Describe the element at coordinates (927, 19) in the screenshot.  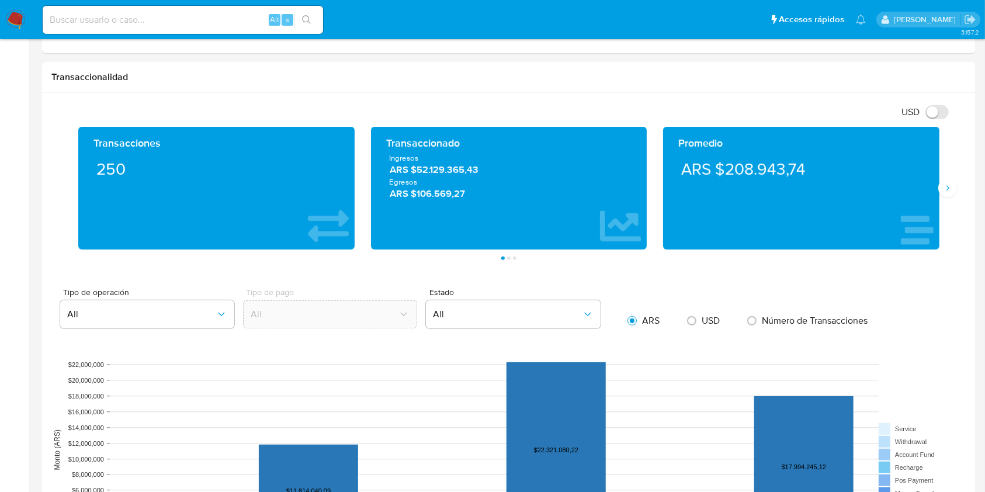
I see `p: eliana.eguerrero@mercadolibre.com` at that location.